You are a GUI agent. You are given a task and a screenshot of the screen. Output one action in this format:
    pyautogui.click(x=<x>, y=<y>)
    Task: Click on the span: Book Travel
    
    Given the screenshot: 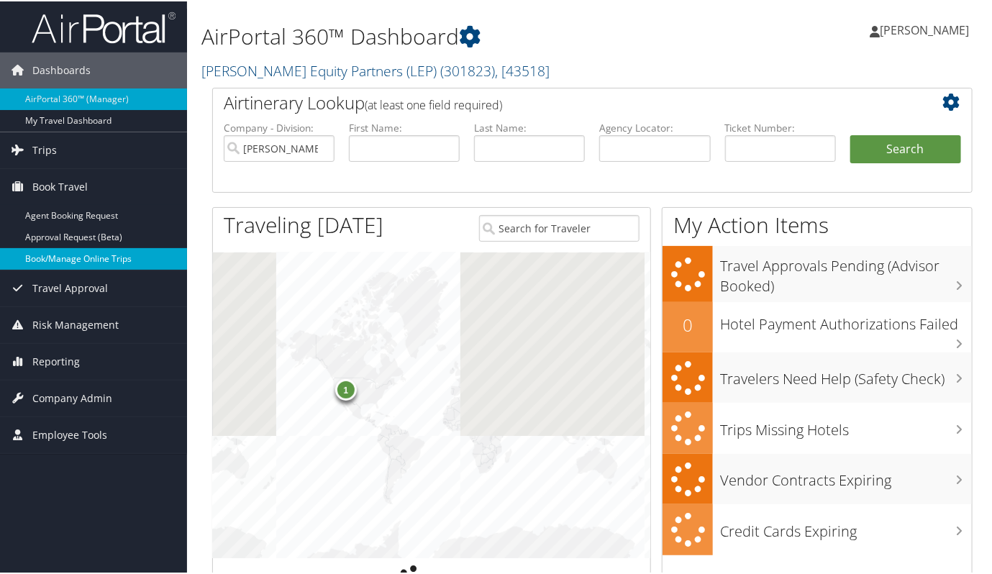 What is the action you would take?
    pyautogui.click(x=60, y=186)
    